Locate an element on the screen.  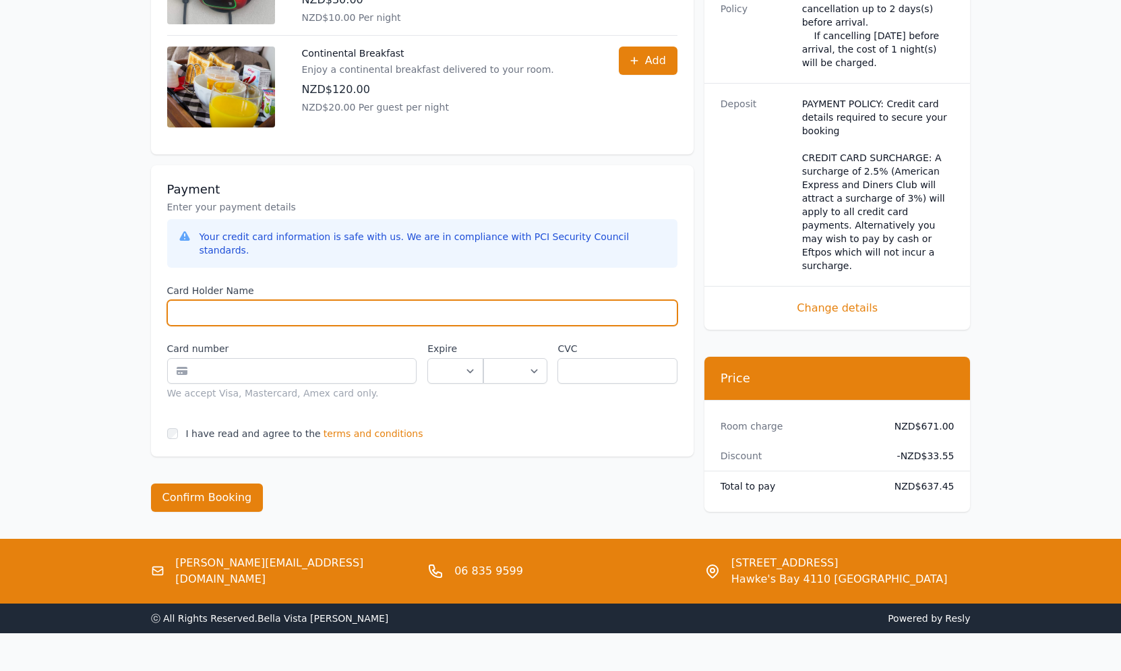
label: Card number is located at coordinates (292, 349).